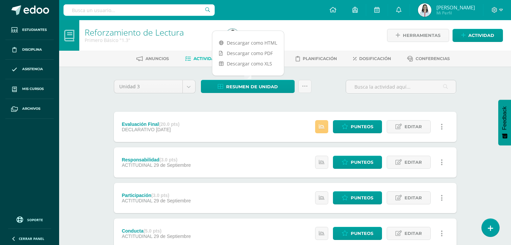  I want to click on div: Primero Básico '1.3', so click(151, 40).